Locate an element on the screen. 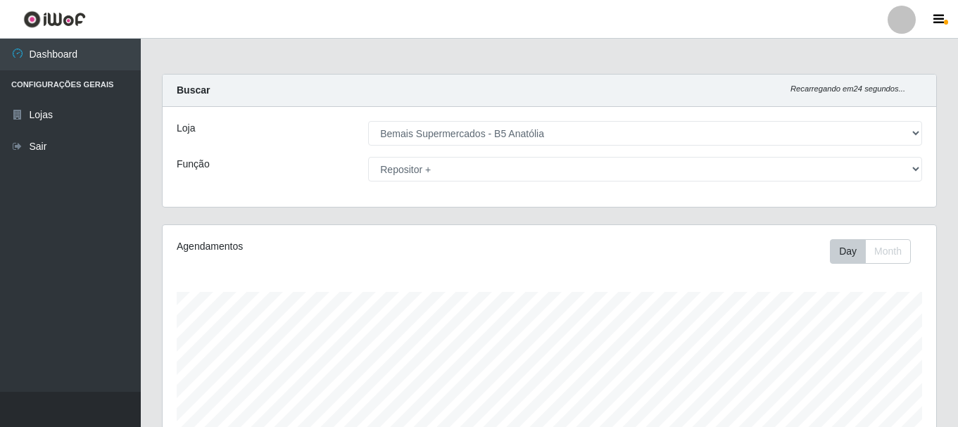 The width and height of the screenshot is (958, 427). label: Loja is located at coordinates (186, 128).